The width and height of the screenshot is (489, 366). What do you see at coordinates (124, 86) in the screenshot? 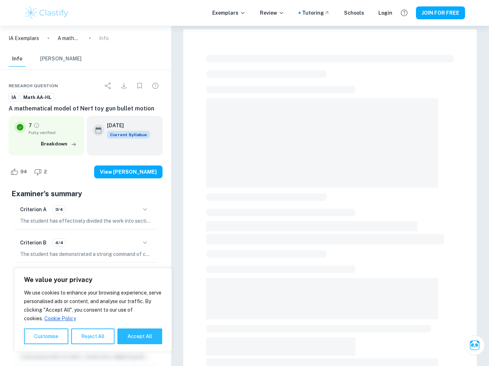
I see `div: Download` at bounding box center [124, 86].